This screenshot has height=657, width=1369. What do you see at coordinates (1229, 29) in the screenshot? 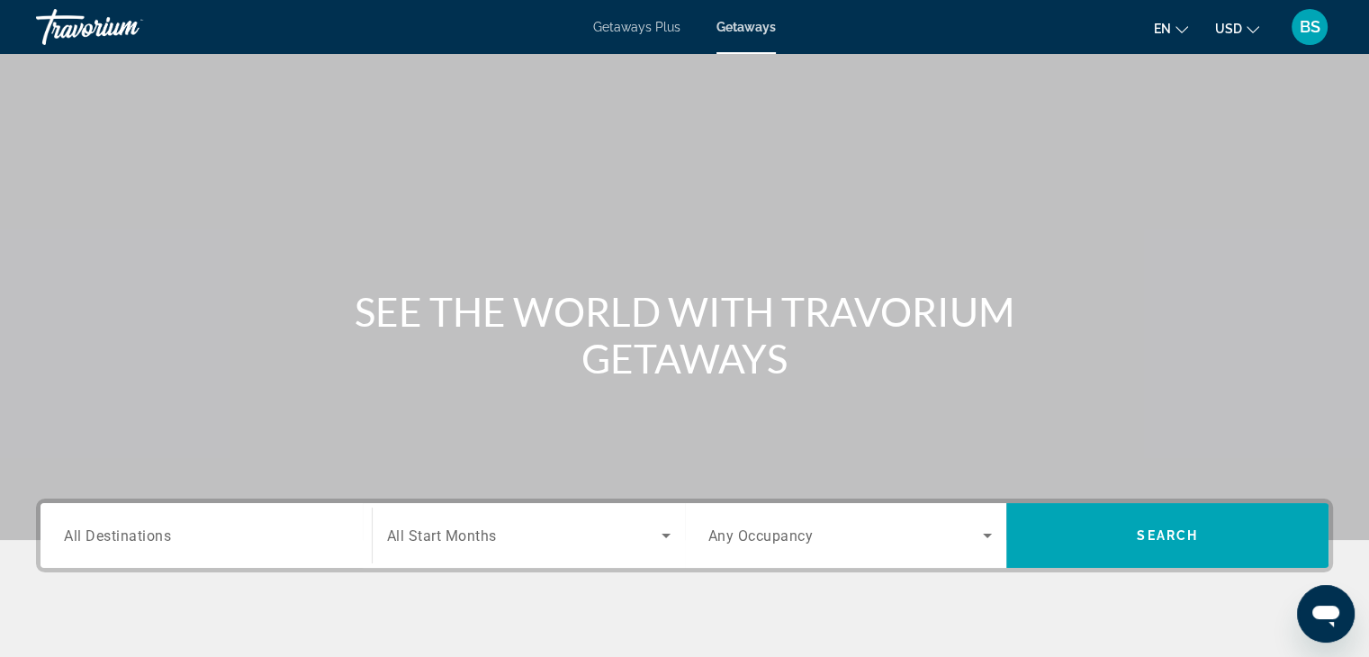
I see `span: USD` at bounding box center [1229, 29].